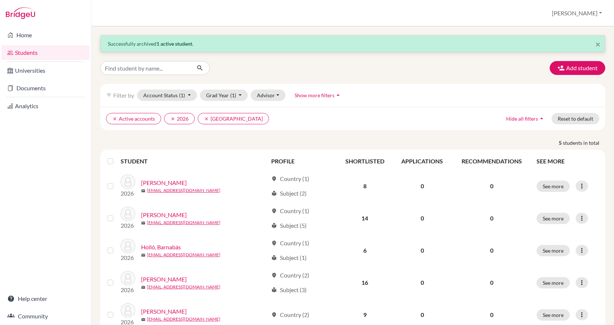 Image resolution: width=614 pixels, height=325 pixels. Describe the element at coordinates (128, 182) in the screenshot. I see `img: Domonkos, Luca` at that location.